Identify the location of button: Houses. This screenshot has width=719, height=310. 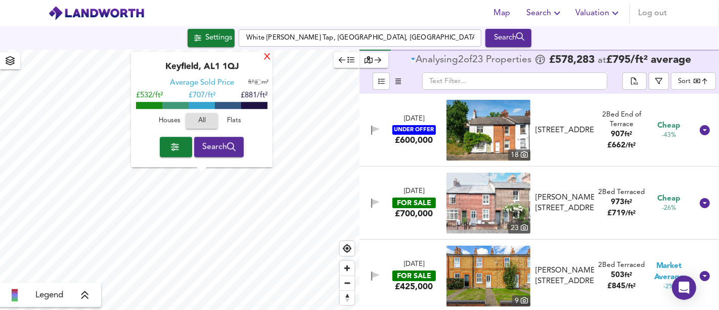
(169, 121).